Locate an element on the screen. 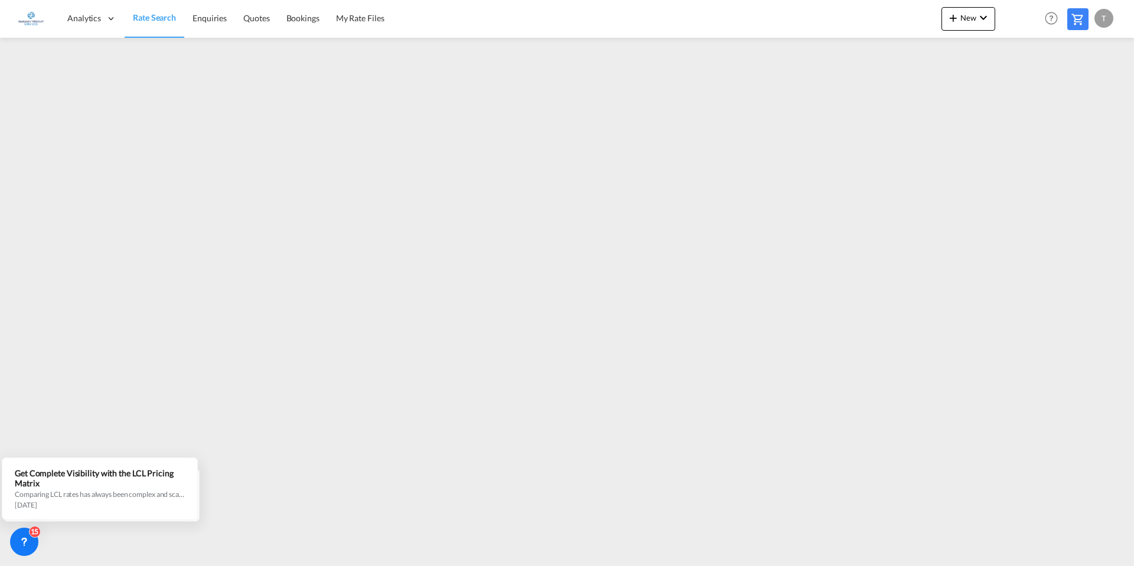  div: Help is located at coordinates (1054, 19).